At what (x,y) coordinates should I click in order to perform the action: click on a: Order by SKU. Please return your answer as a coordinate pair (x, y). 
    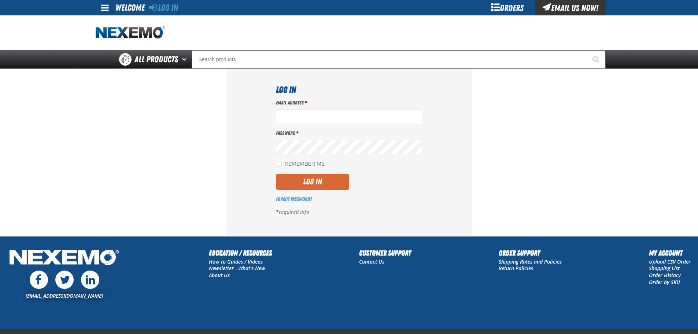
    Looking at the image, I should click on (664, 282).